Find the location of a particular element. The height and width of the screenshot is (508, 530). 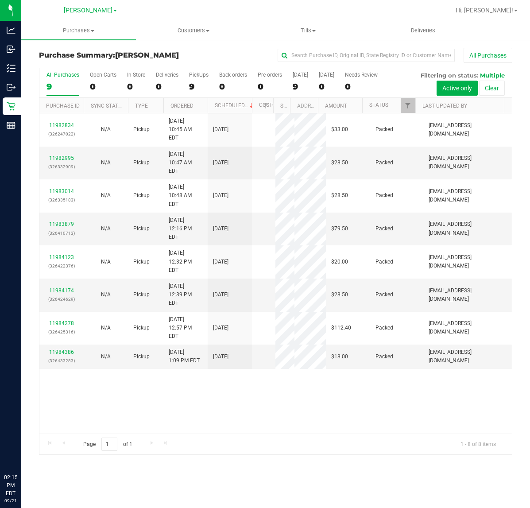

input: 1 is located at coordinates (109, 444).